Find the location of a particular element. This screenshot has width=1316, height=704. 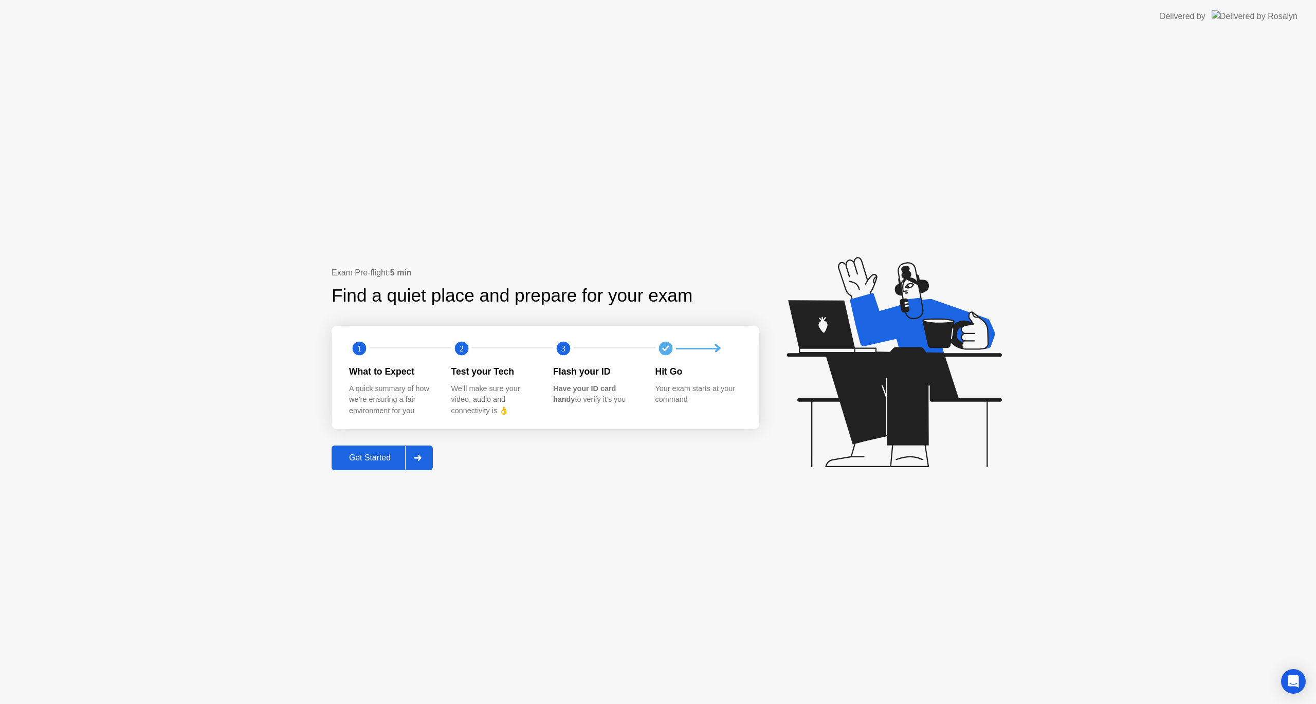

div: A quick summary of how we’re ensuring a fair environment for you is located at coordinates (392, 400).